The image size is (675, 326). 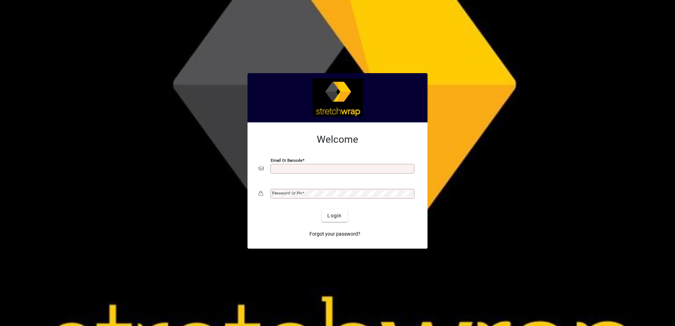 What do you see at coordinates (335, 234) in the screenshot?
I see `span: Forgot your password?` at bounding box center [335, 234].